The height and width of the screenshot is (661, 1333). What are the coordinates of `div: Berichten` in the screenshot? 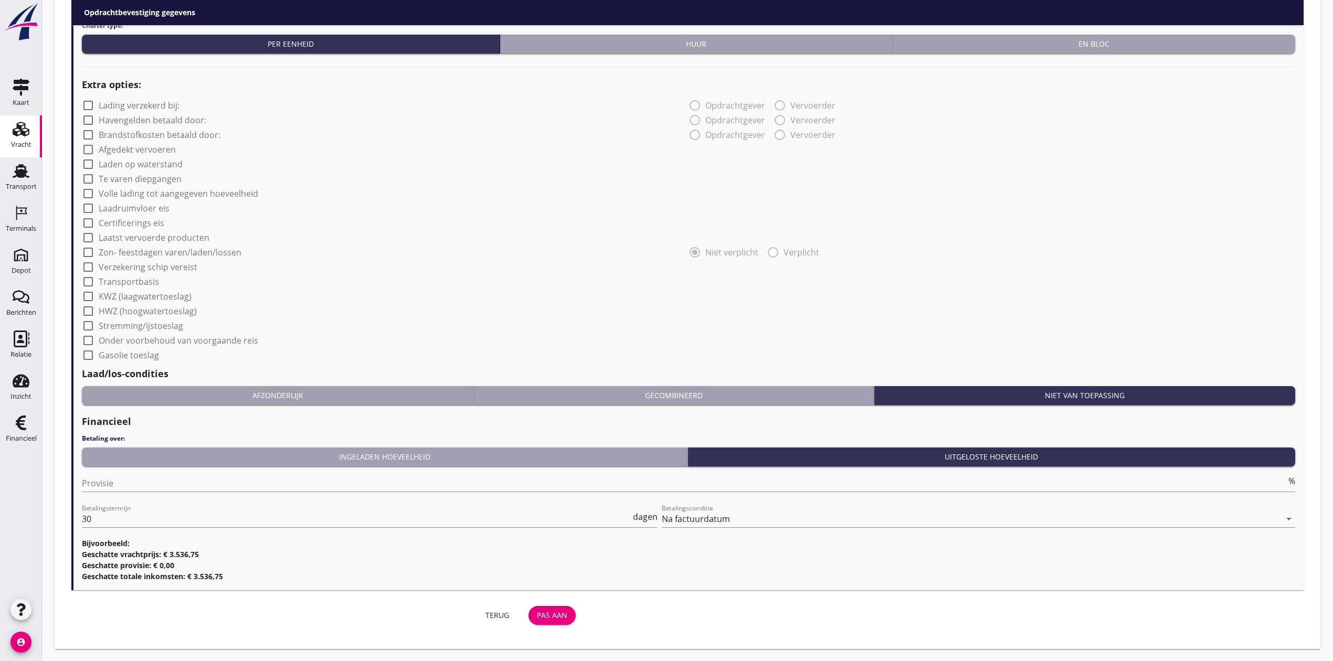 It's located at (21, 312).